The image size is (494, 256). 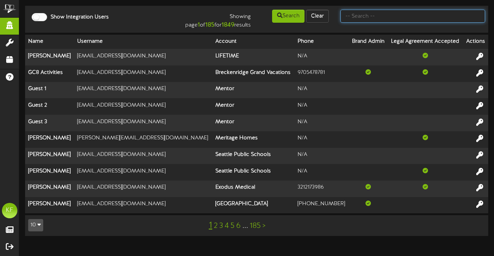 I want to click on div: KF, so click(x=10, y=211).